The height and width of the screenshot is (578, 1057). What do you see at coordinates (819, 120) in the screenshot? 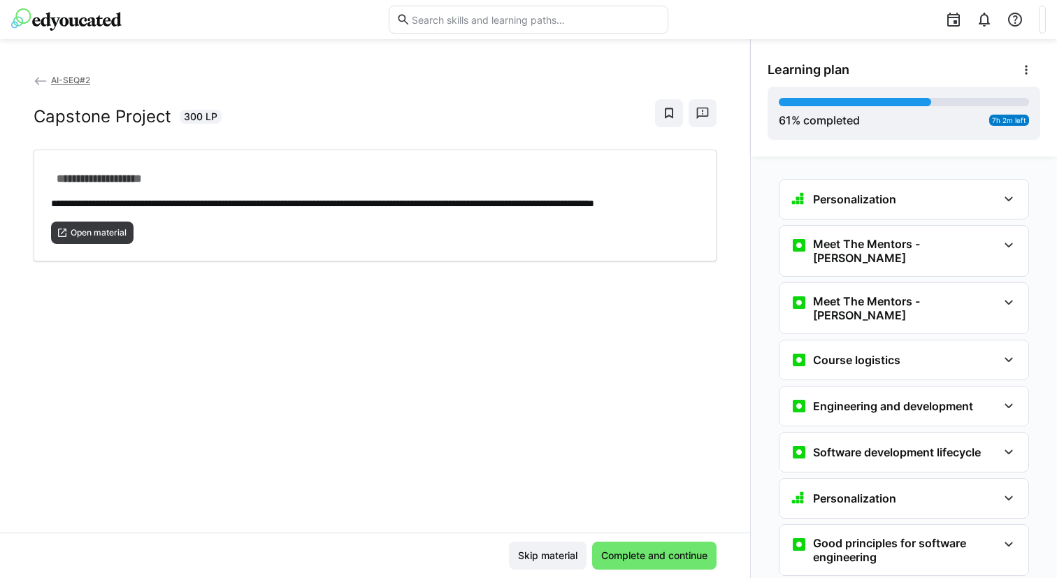
I see `div: % completed` at bounding box center [819, 120].